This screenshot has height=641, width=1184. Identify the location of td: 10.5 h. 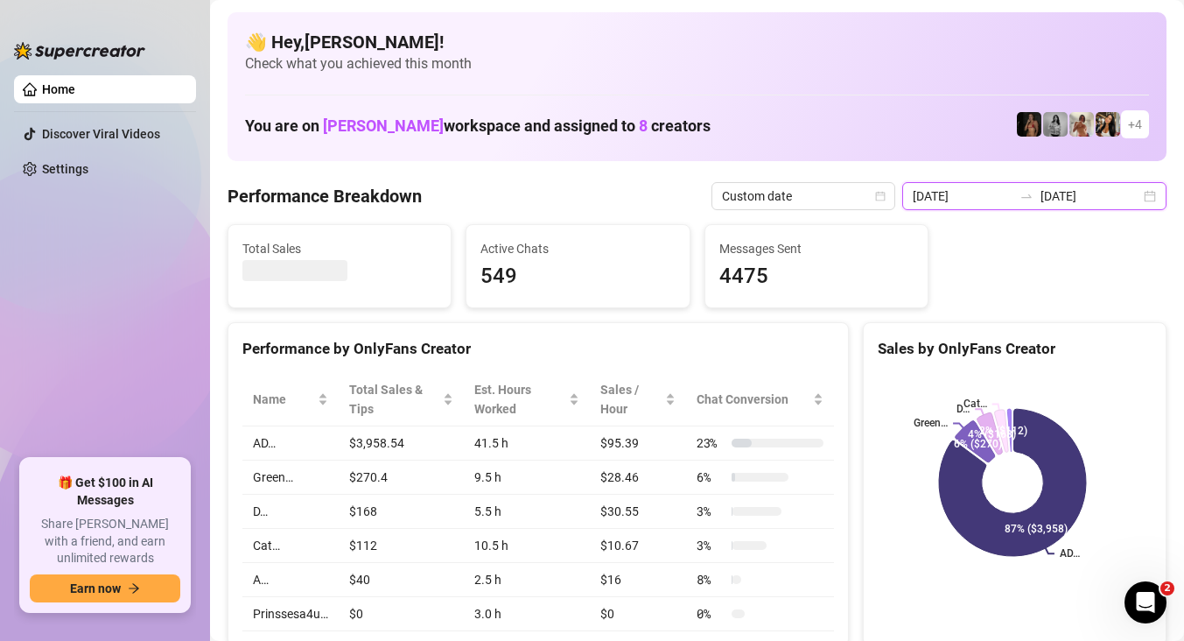
(527, 545).